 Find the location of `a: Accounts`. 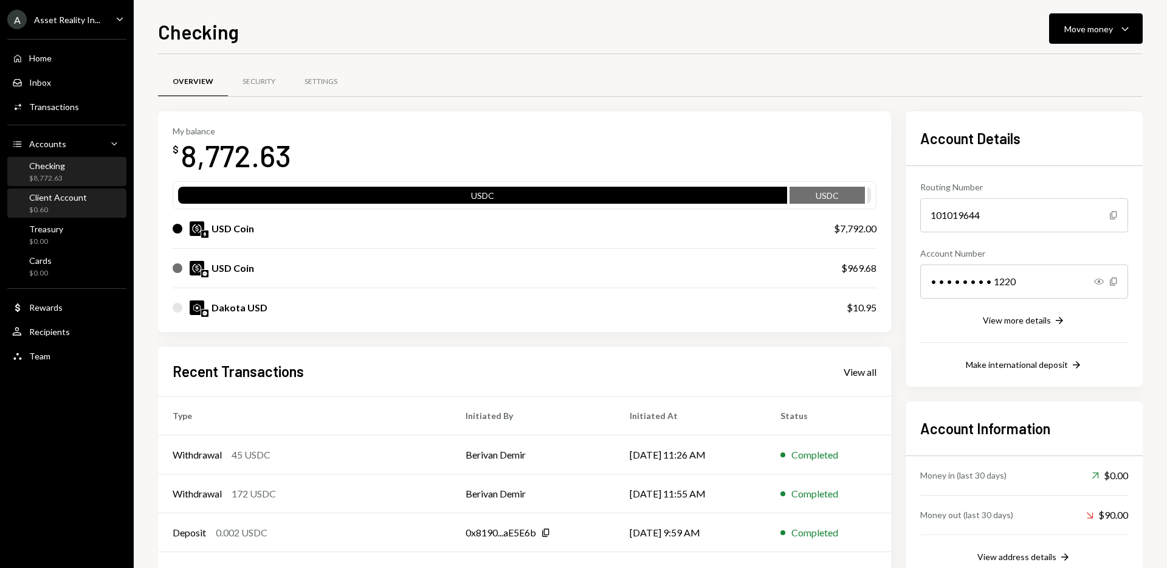

a: Accounts is located at coordinates (67, 143).